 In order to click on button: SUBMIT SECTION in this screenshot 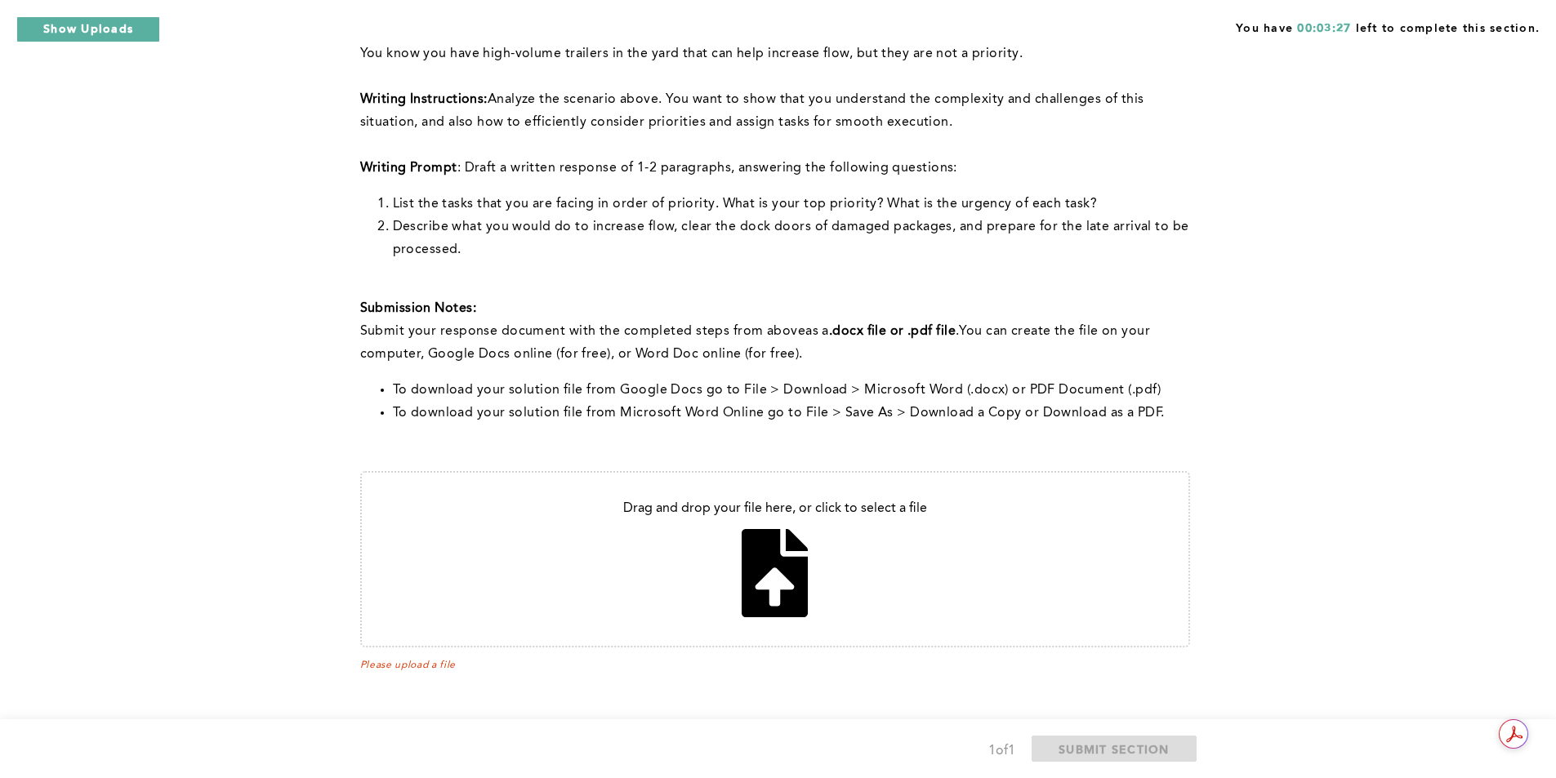, I will do `click(1114, 749)`.